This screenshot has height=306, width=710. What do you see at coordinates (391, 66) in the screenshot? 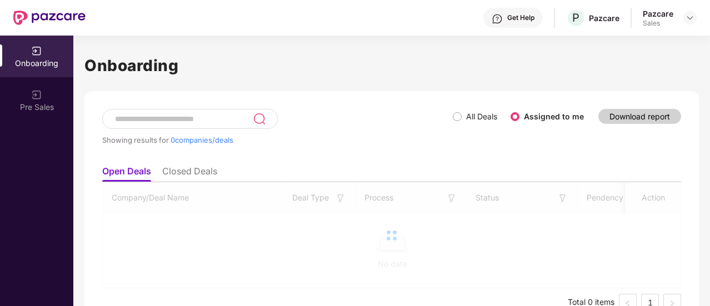
I see `h1: Onboarding` at bounding box center [391, 66].